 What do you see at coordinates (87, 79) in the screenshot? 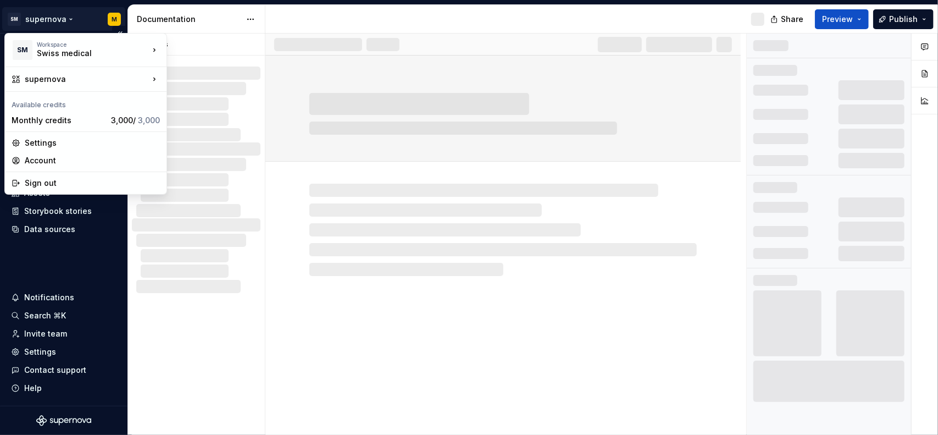
I see `div: supernova` at bounding box center [87, 79].